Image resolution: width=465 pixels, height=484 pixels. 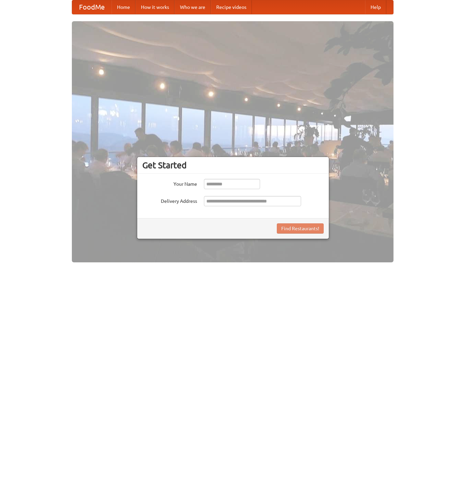 I want to click on a: How it works, so click(x=155, y=7).